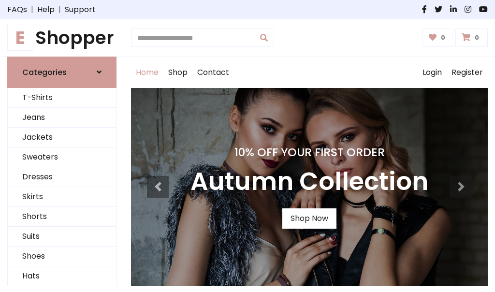 The height and width of the screenshot is (292, 495). Describe the element at coordinates (310, 219) in the screenshot. I see `a: Shop Now` at that location.